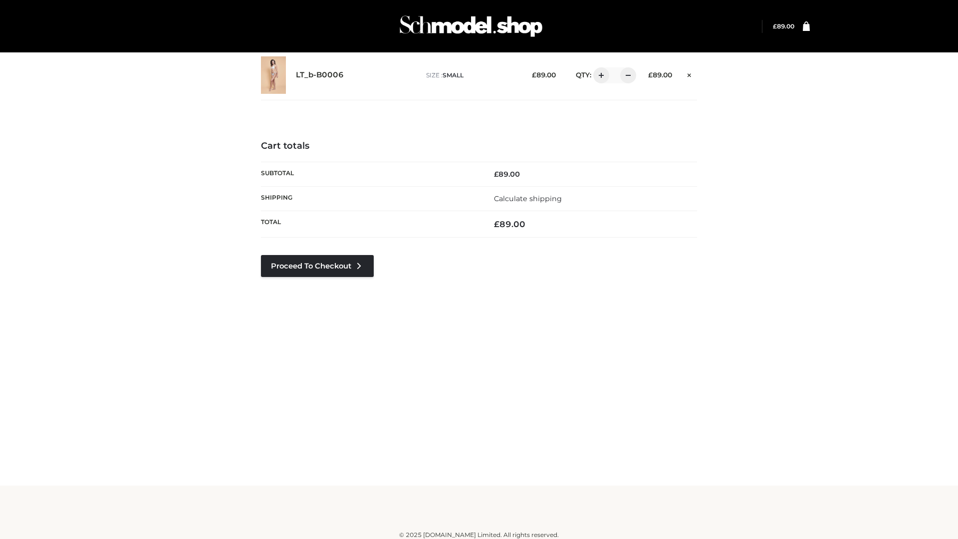  Describe the element at coordinates (370, 174) in the screenshot. I see `th: Subtotal` at that location.